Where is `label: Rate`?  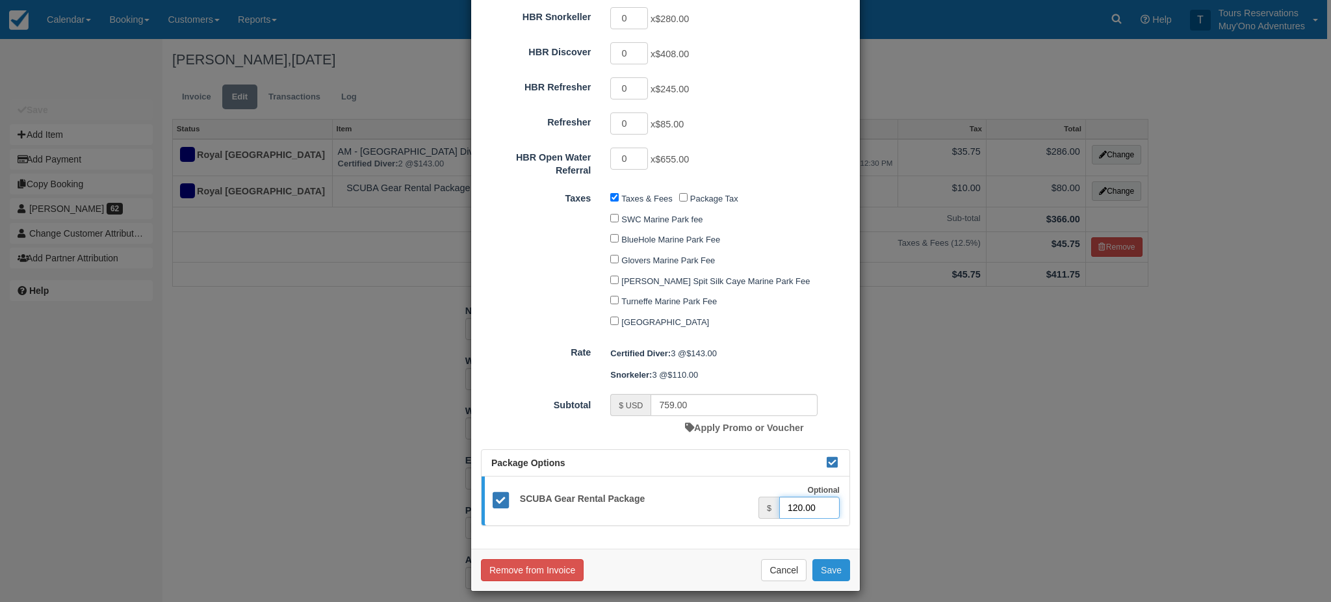
label: Rate is located at coordinates (536, 350).